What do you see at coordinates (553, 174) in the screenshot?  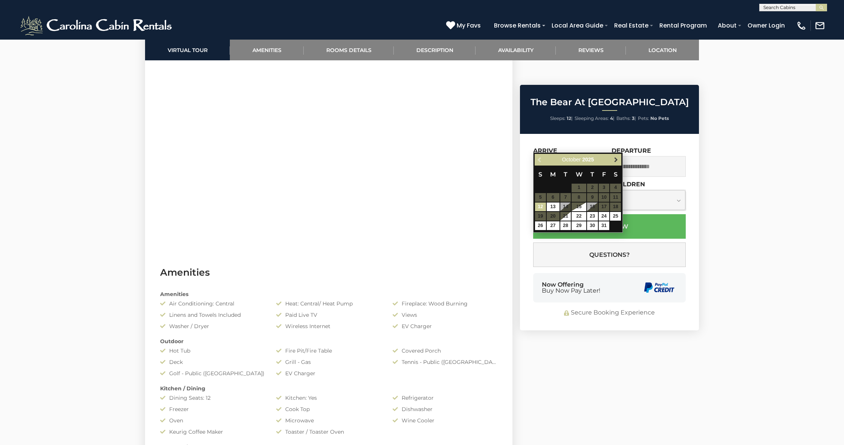 I see `span: Monday` at bounding box center [553, 174].